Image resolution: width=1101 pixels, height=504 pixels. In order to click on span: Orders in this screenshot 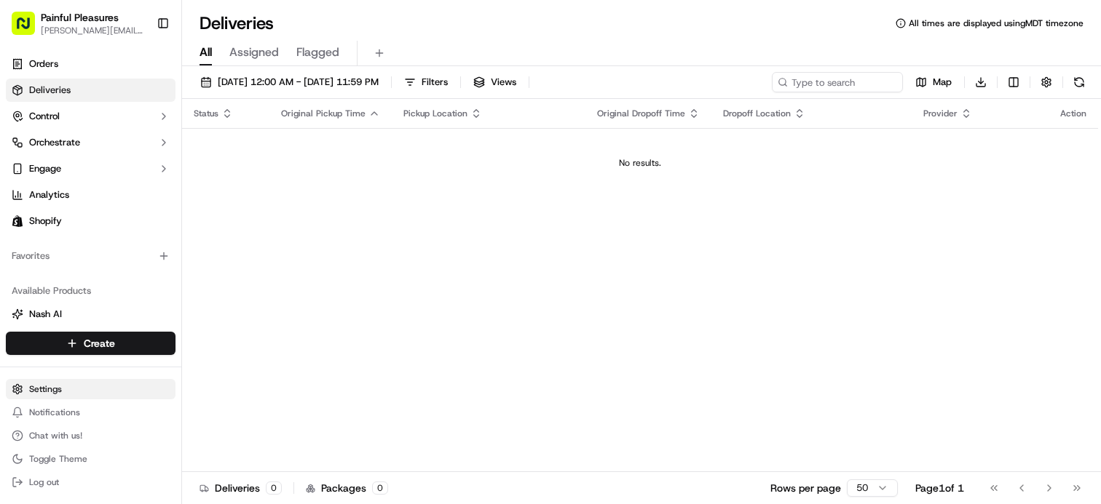, I will do `click(44, 64)`.